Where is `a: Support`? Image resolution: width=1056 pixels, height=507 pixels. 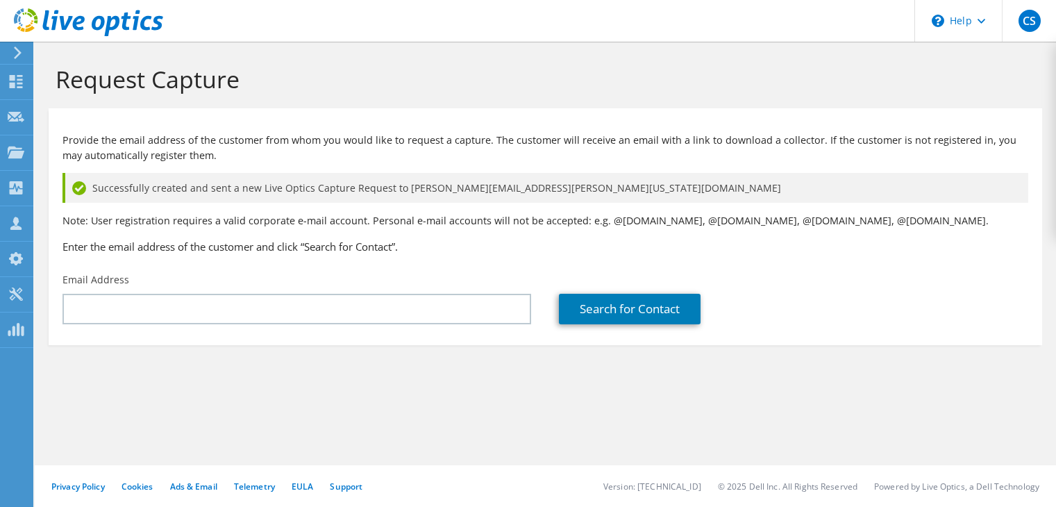
a: Support is located at coordinates (346, 486).